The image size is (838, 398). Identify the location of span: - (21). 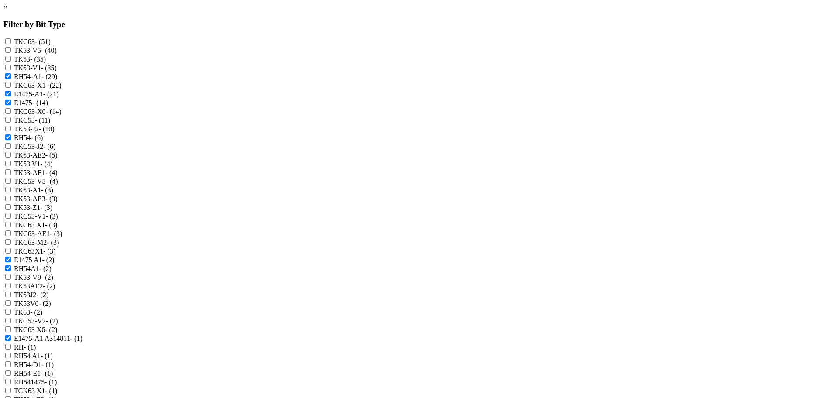
(51, 94).